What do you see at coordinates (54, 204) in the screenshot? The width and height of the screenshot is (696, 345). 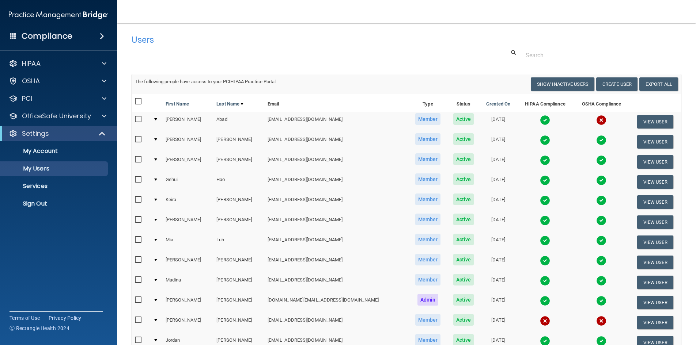 I see `p: Sign Out` at bounding box center [54, 204].